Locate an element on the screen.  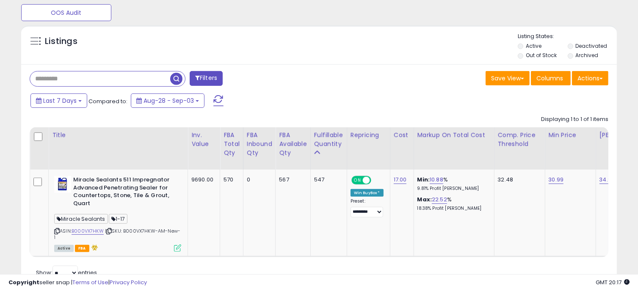
span: Columns is located at coordinates (550, 78).